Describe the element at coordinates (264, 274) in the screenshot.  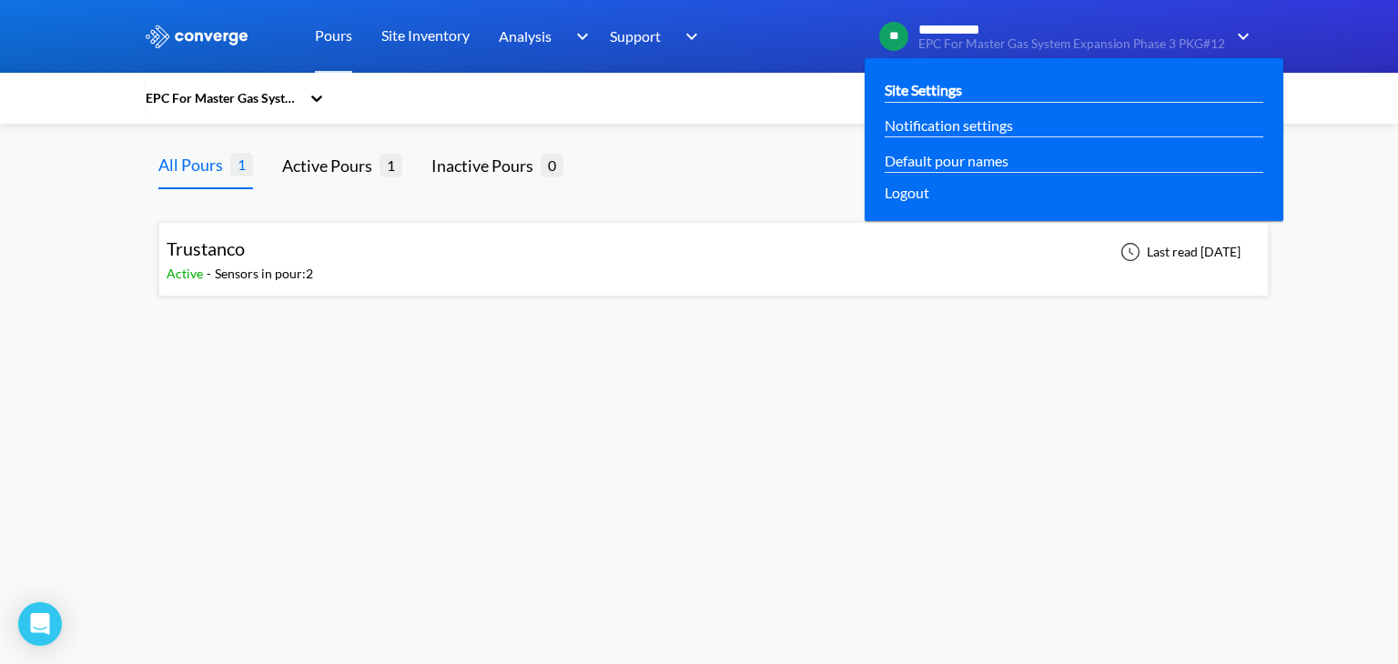
I see `div: Sensors in pour: 2` at that location.